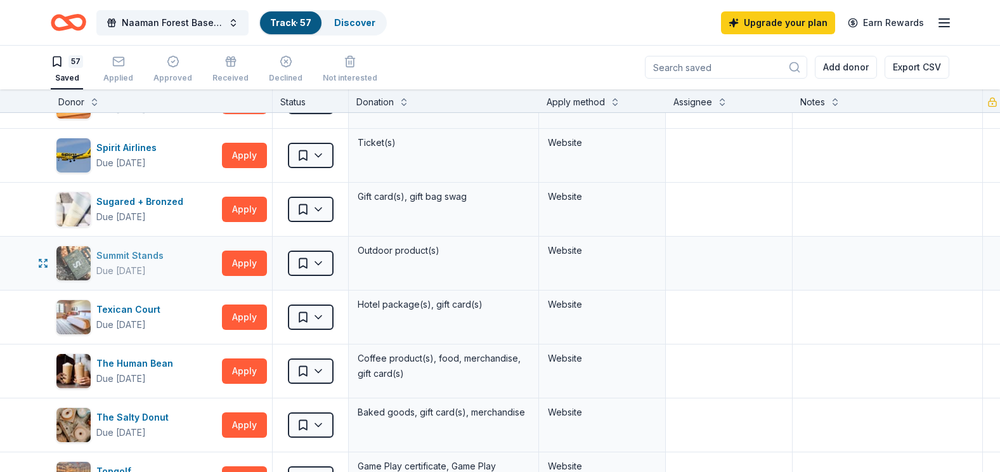 The image size is (1000, 472). I want to click on div: The Human Bean, so click(137, 363).